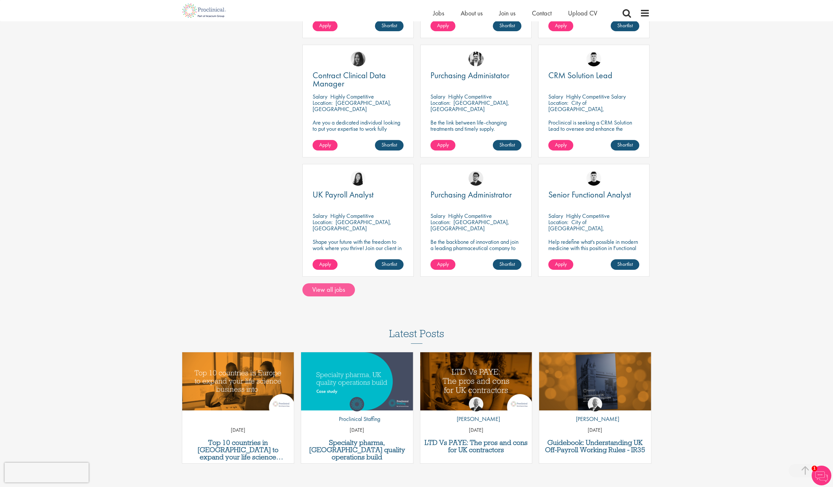  I want to click on a: Proclinical Staffing Proclinical Staffing, so click(357, 412).